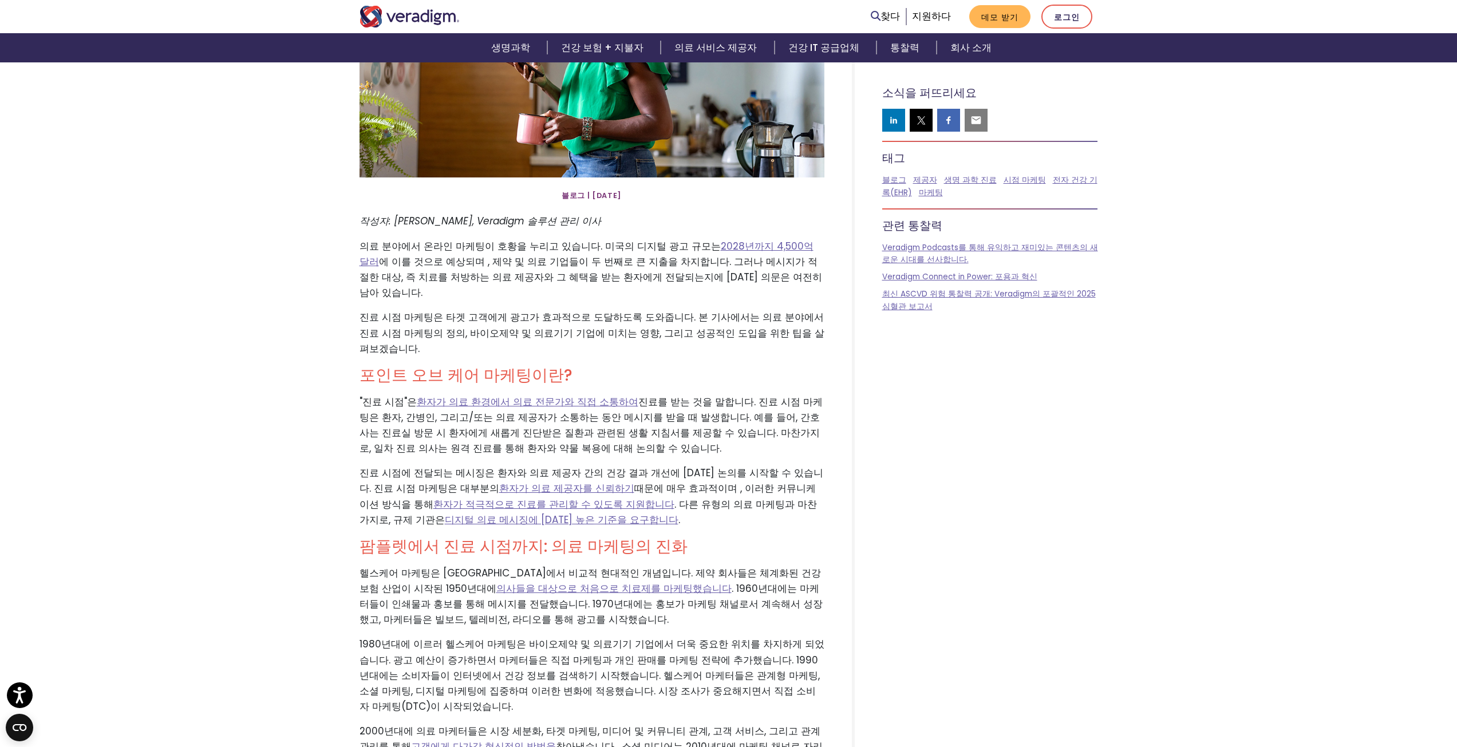  Describe the element at coordinates (614, 589) in the screenshot. I see `font: 의사들을 대상으로 처음으로 치료제를 마케팅했습니다` at that location.